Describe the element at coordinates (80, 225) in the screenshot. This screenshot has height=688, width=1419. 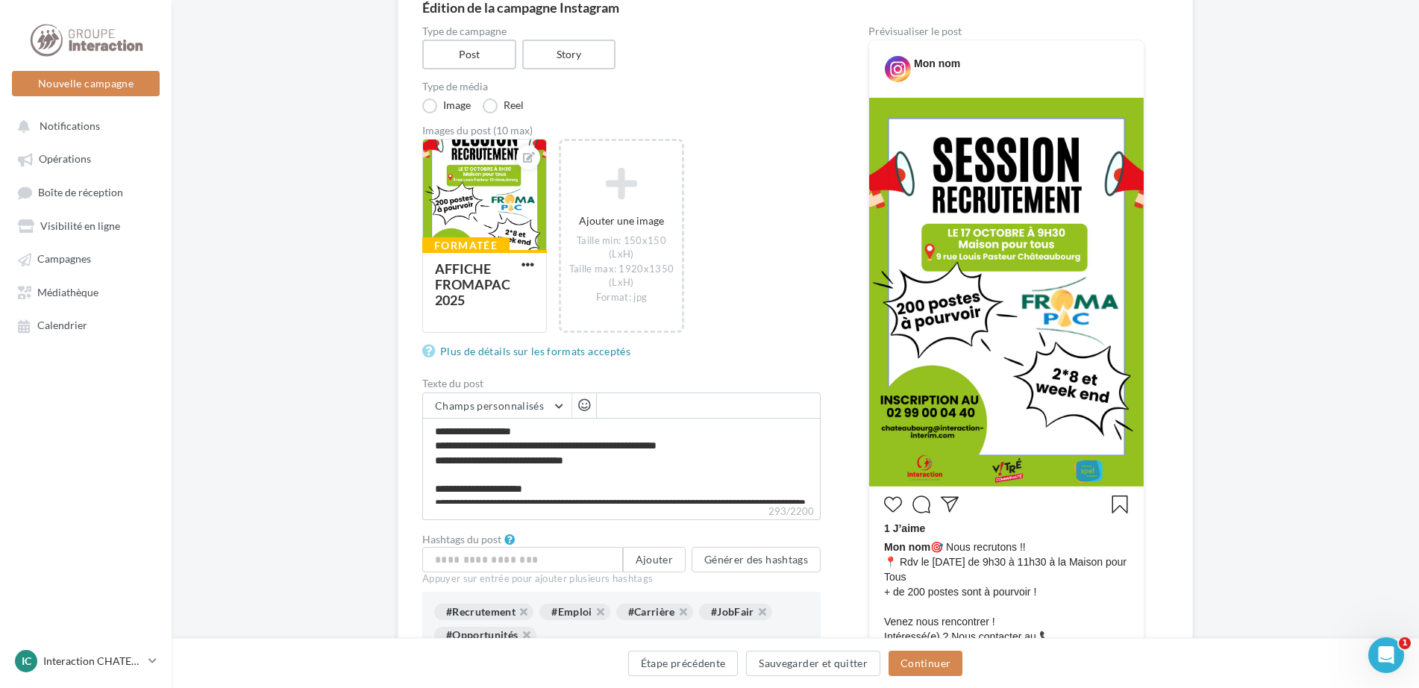
I see `span: Visibilité en ligne` at that location.